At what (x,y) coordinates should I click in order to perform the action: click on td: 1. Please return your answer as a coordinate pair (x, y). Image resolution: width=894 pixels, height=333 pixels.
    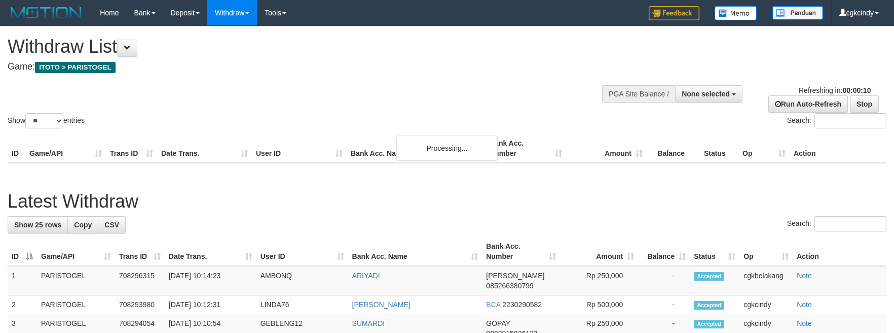
    Looking at the image, I should click on (22, 280).